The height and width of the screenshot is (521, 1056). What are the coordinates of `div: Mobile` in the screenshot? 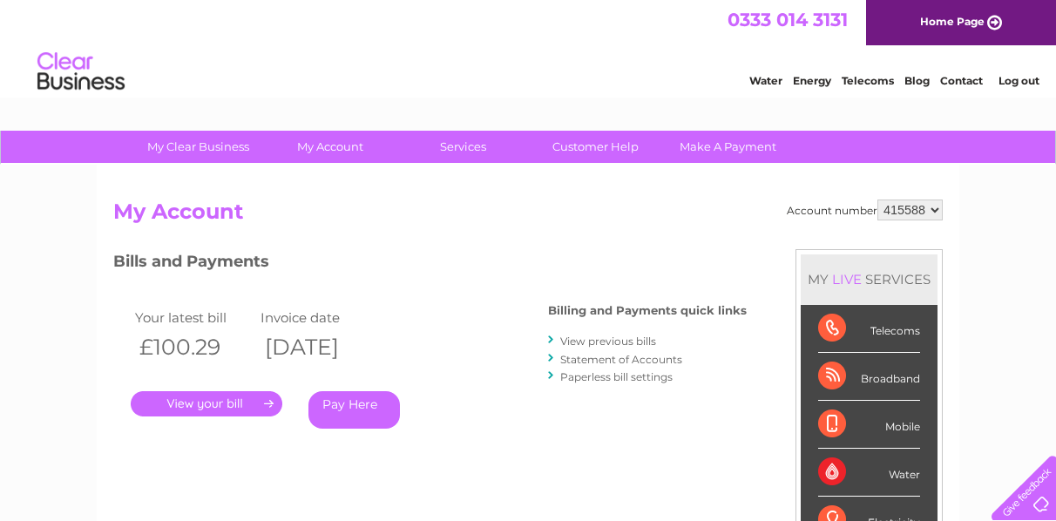 It's located at (869, 424).